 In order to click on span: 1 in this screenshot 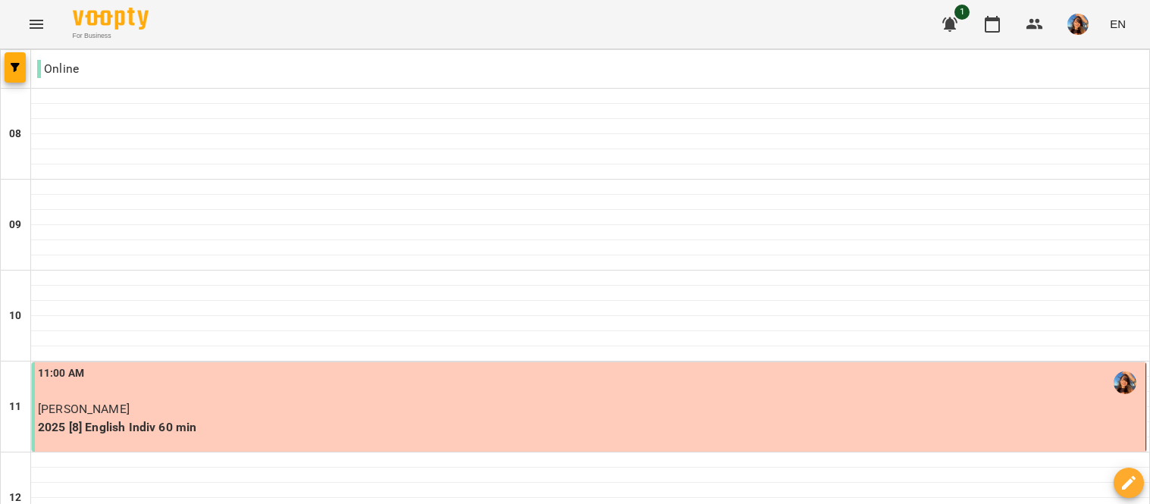, I will do `click(962, 12)`.